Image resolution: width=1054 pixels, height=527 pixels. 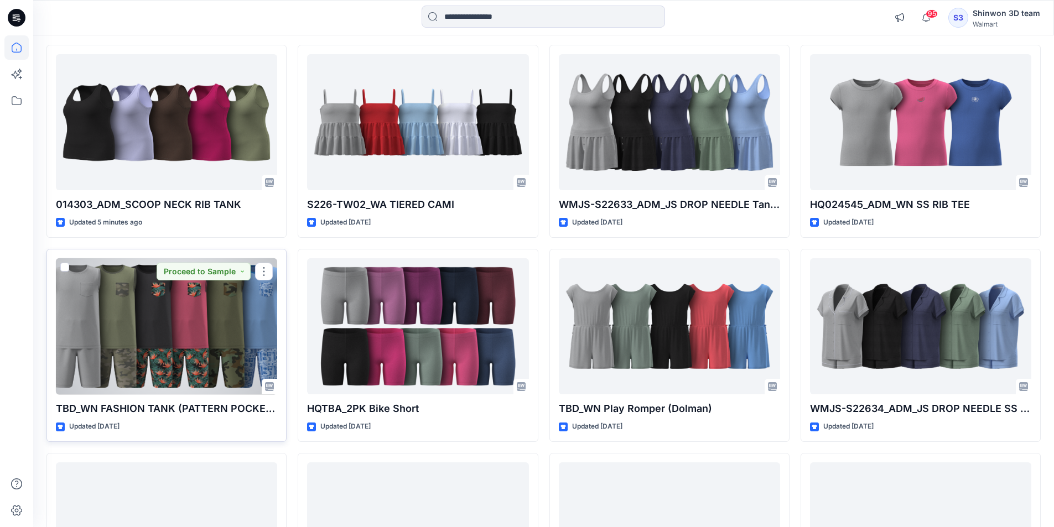 I want to click on p: HQTBA_2PK Bike Short, so click(x=418, y=409).